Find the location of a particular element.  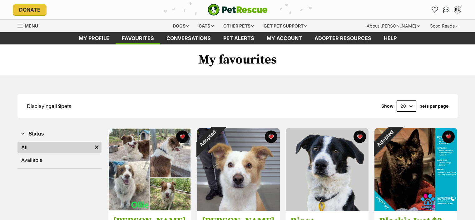

a: PetRescue is located at coordinates (238, 10).